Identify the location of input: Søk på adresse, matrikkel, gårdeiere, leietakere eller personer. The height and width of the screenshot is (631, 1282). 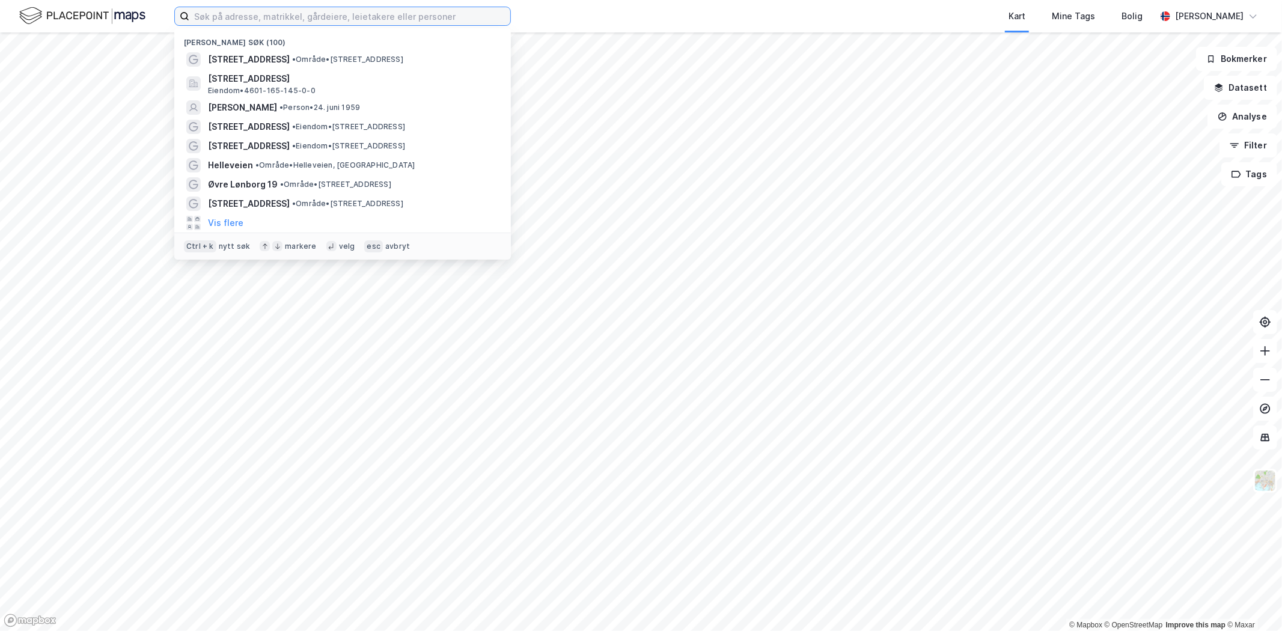
(350, 16).